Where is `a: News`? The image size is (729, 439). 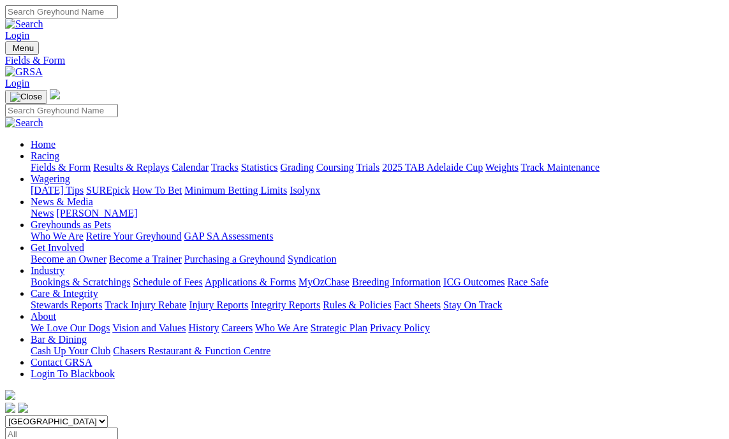 a: News is located at coordinates (42, 213).